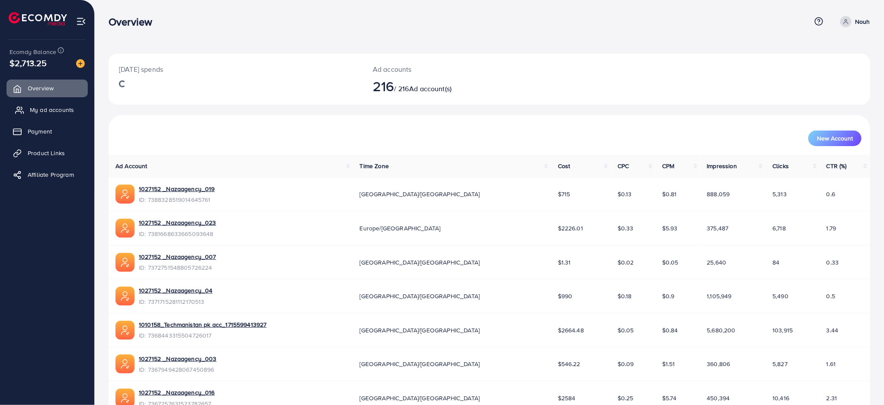 The height and width of the screenshot is (405, 884). What do you see at coordinates (564, 194) in the screenshot?
I see `span: $715` at bounding box center [564, 194].